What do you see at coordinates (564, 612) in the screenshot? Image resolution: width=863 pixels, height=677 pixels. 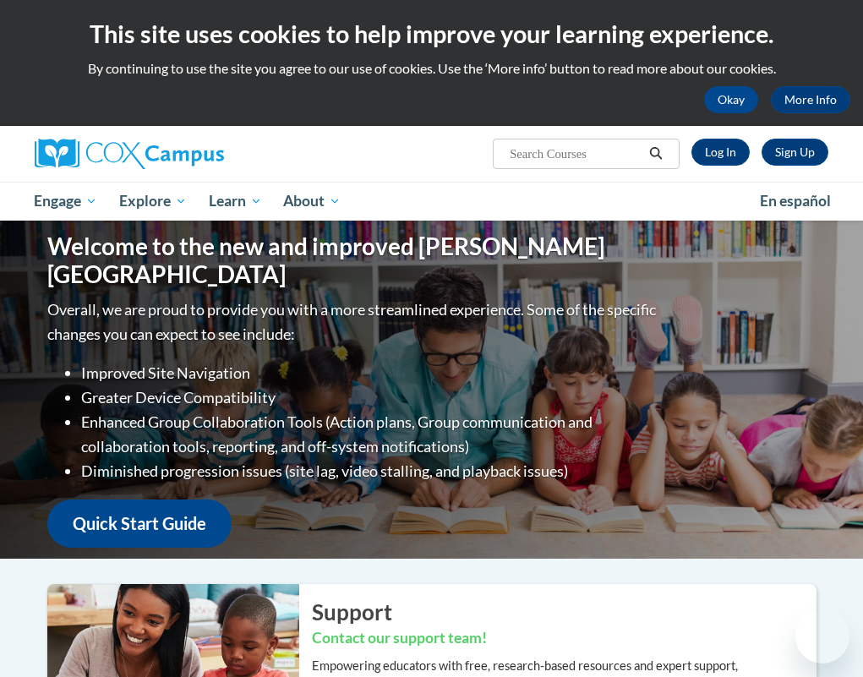 I see `h2: Support` at bounding box center [564, 612].